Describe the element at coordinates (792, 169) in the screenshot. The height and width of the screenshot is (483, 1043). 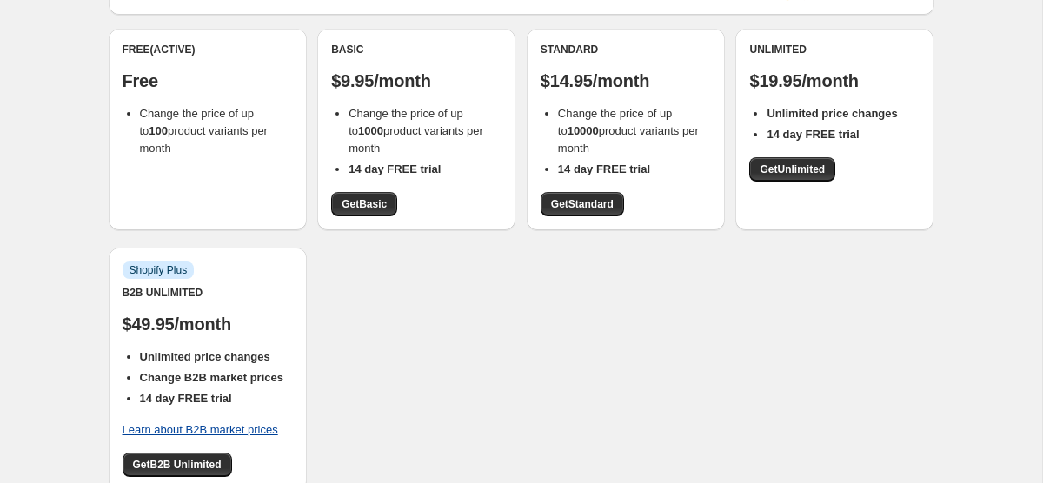
I see `span: Get Unlimited` at that location.